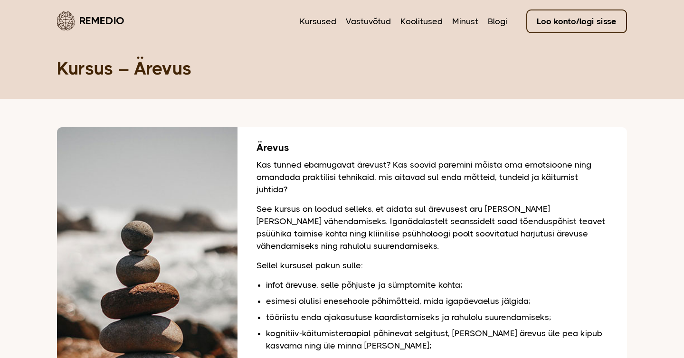 Image resolution: width=684 pixels, height=358 pixels. What do you see at coordinates (497, 21) in the screenshot?
I see `a: Blogi` at bounding box center [497, 21].